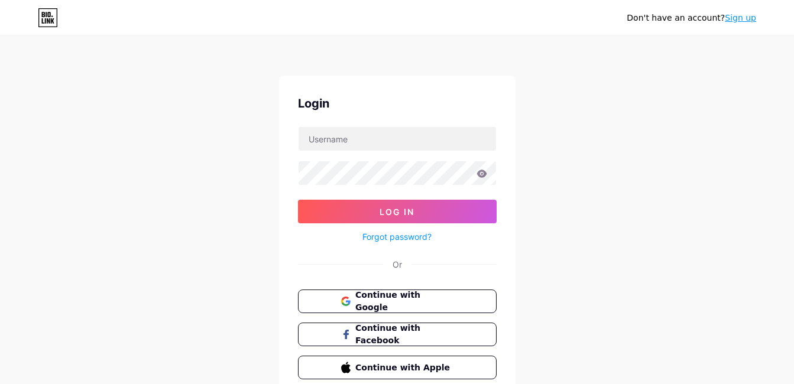 This screenshot has height=384, width=794. What do you see at coordinates (404, 368) in the screenshot?
I see `span: Continue with Apple` at bounding box center [404, 368].